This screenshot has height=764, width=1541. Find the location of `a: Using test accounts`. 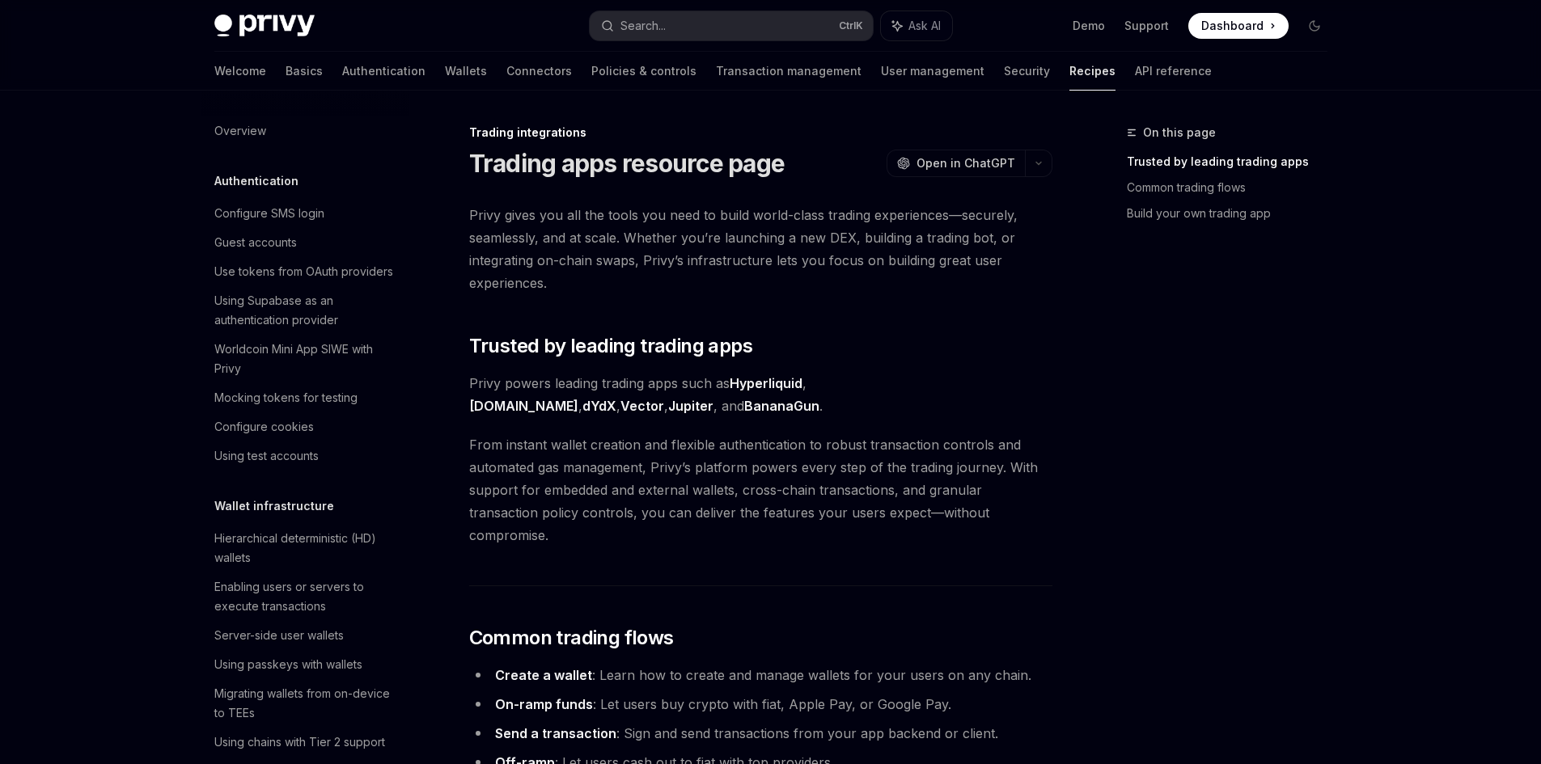

a: Using test accounts is located at coordinates (305, 456).